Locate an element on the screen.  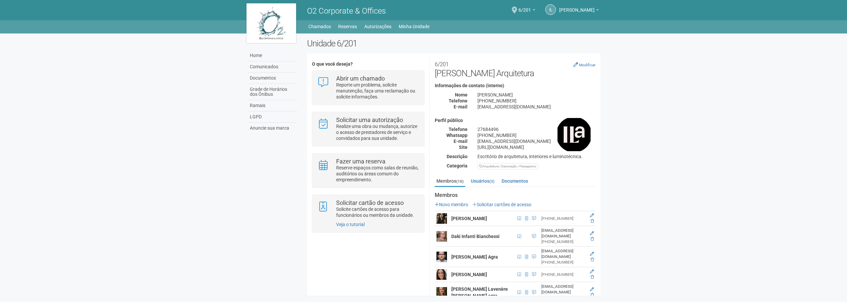
h4: O que você deseja? is located at coordinates (368, 64).